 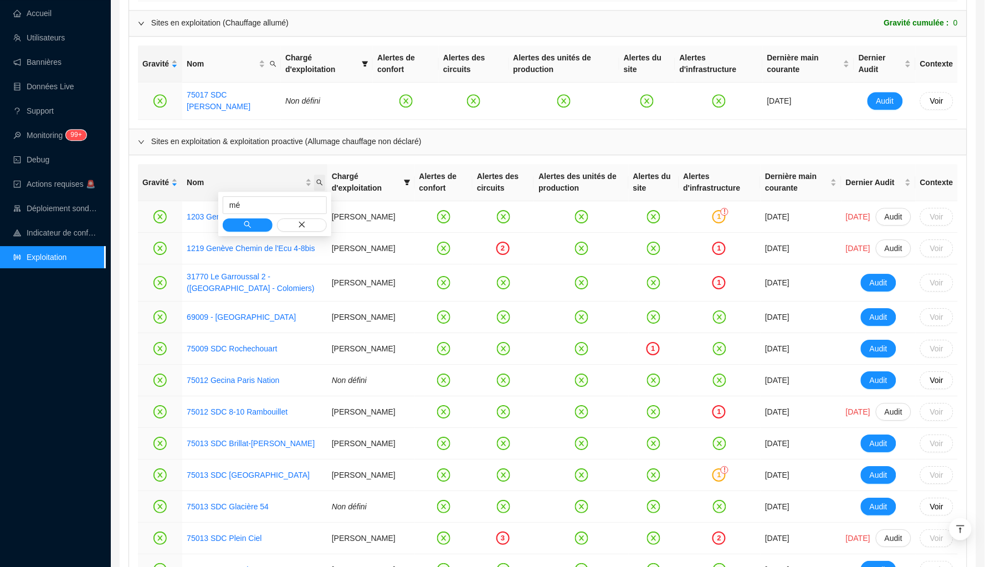 I want to click on th: Alertes des circuits, so click(x=503, y=182).